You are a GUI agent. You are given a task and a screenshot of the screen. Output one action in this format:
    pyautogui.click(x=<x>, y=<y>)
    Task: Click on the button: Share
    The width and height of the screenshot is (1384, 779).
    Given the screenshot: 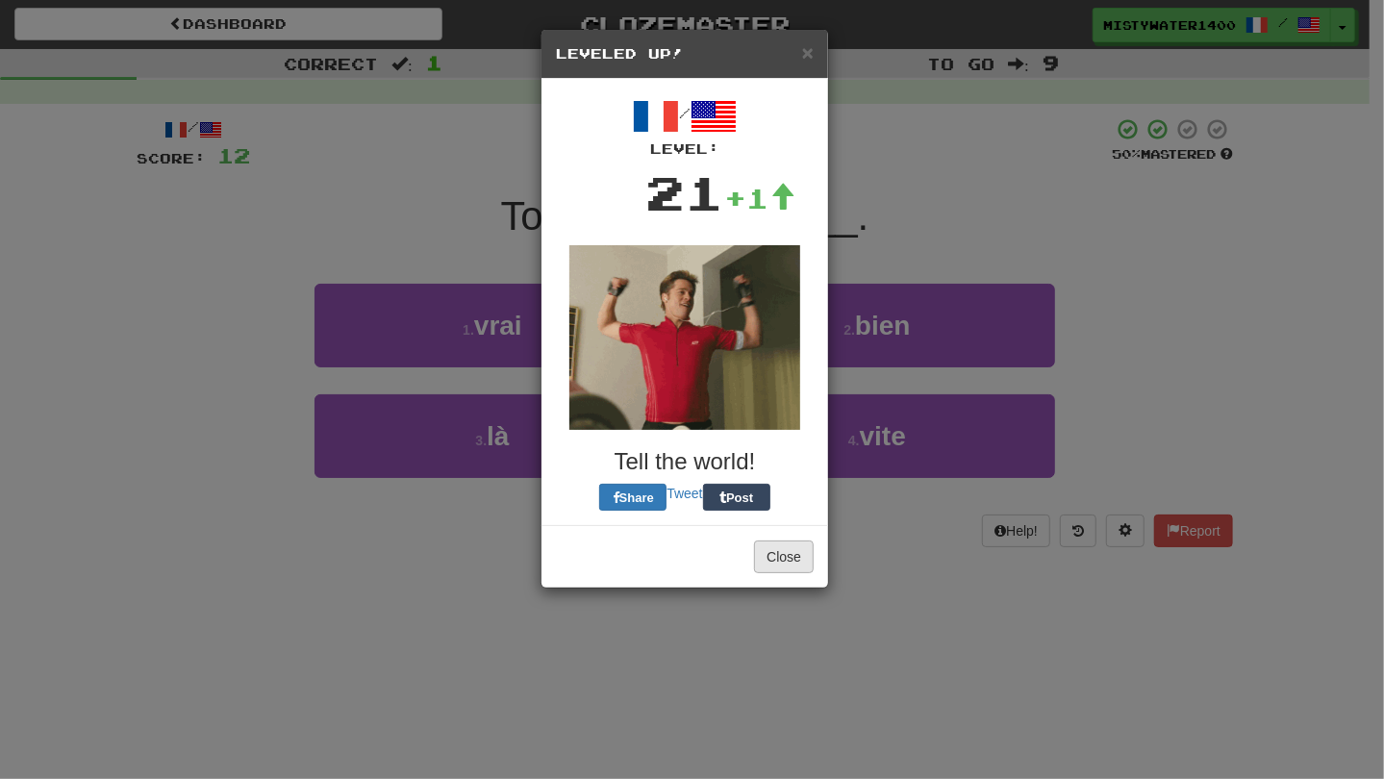 What is the action you would take?
    pyautogui.click(x=633, y=497)
    